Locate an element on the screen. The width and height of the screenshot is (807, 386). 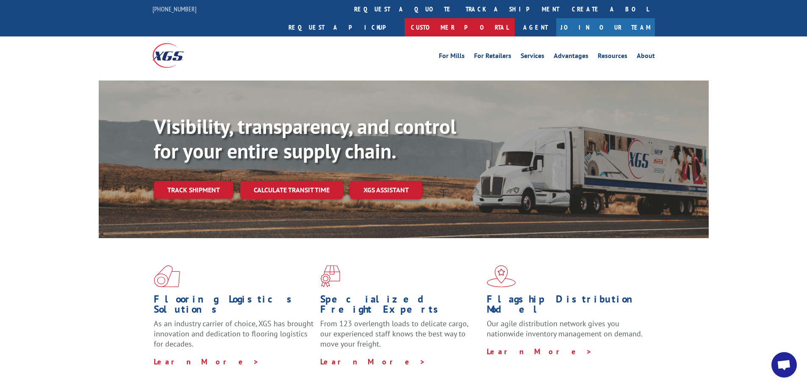
a: Join Our Team is located at coordinates (605, 27).